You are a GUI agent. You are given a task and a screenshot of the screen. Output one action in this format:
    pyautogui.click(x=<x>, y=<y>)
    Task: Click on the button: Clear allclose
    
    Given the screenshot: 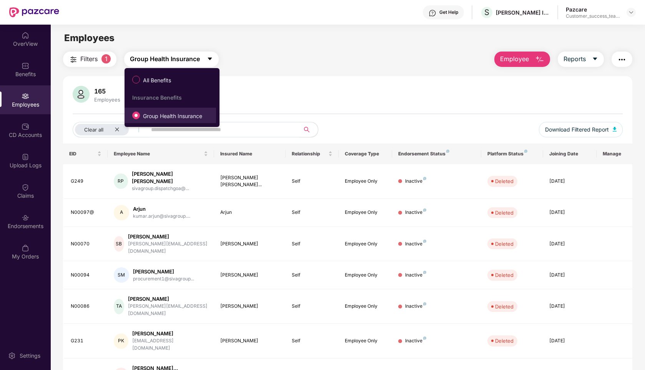 What is the action you would take?
    pyautogui.click(x=111, y=130)
    